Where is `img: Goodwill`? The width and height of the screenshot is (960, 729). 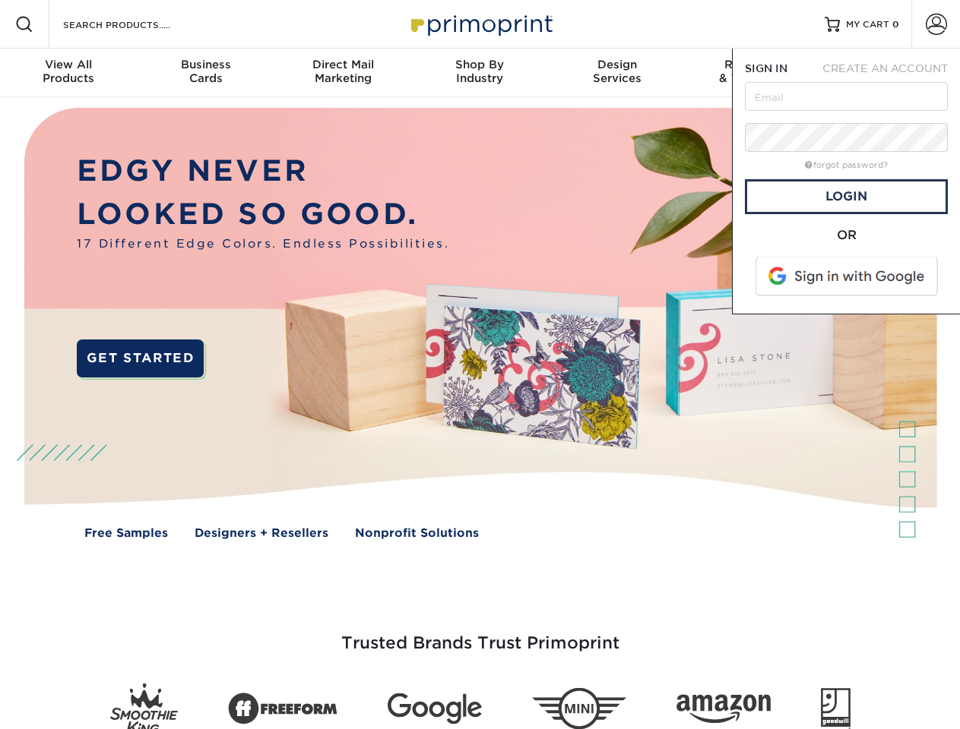
img: Goodwill is located at coordinates (835, 709).